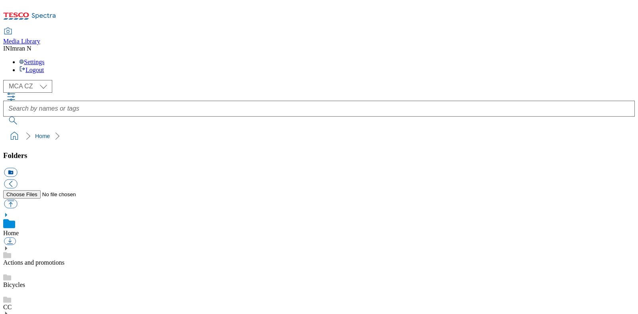 The width and height of the screenshot is (638, 314). I want to click on a: Bicycles, so click(14, 285).